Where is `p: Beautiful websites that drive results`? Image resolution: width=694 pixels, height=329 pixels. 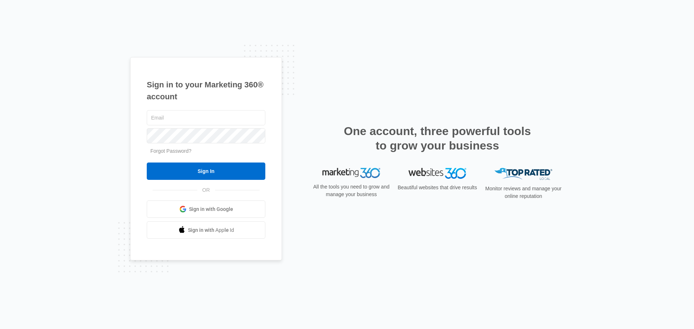 p: Beautiful websites that drive results is located at coordinates (437, 188).